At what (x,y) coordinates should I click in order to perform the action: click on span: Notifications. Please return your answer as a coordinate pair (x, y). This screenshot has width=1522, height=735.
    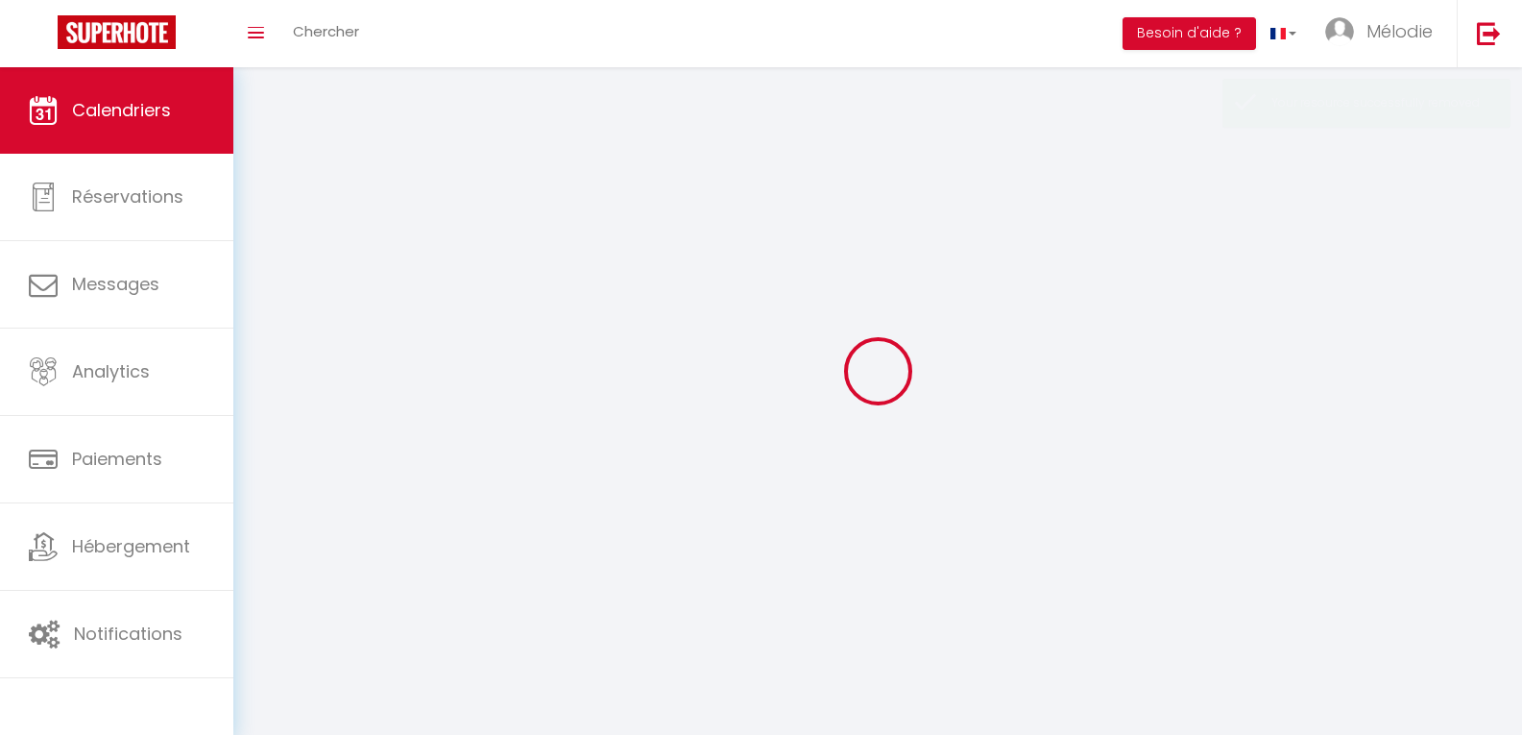
    Looking at the image, I should click on (128, 633).